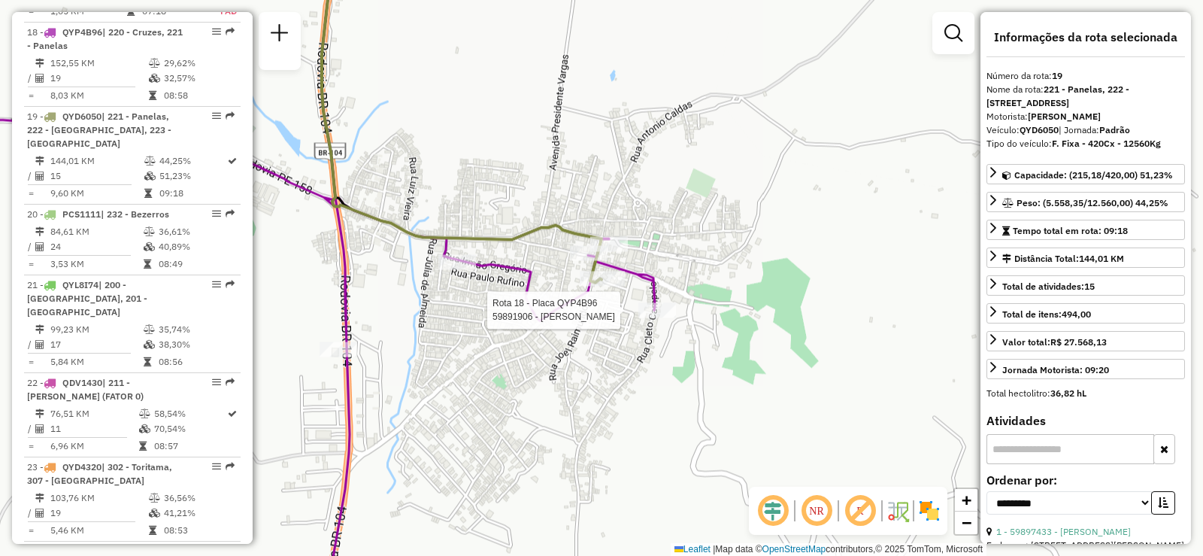 The width and height of the screenshot is (1203, 556). What do you see at coordinates (1086, 420) in the screenshot?
I see `h4: Atividades` at bounding box center [1086, 420].